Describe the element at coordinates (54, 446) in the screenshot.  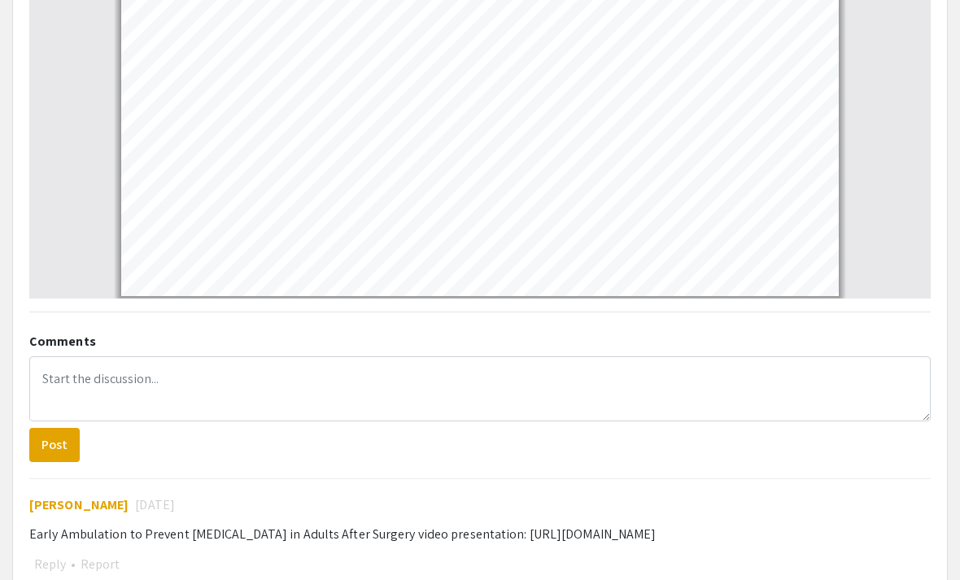
I see `button: Post` at that location.